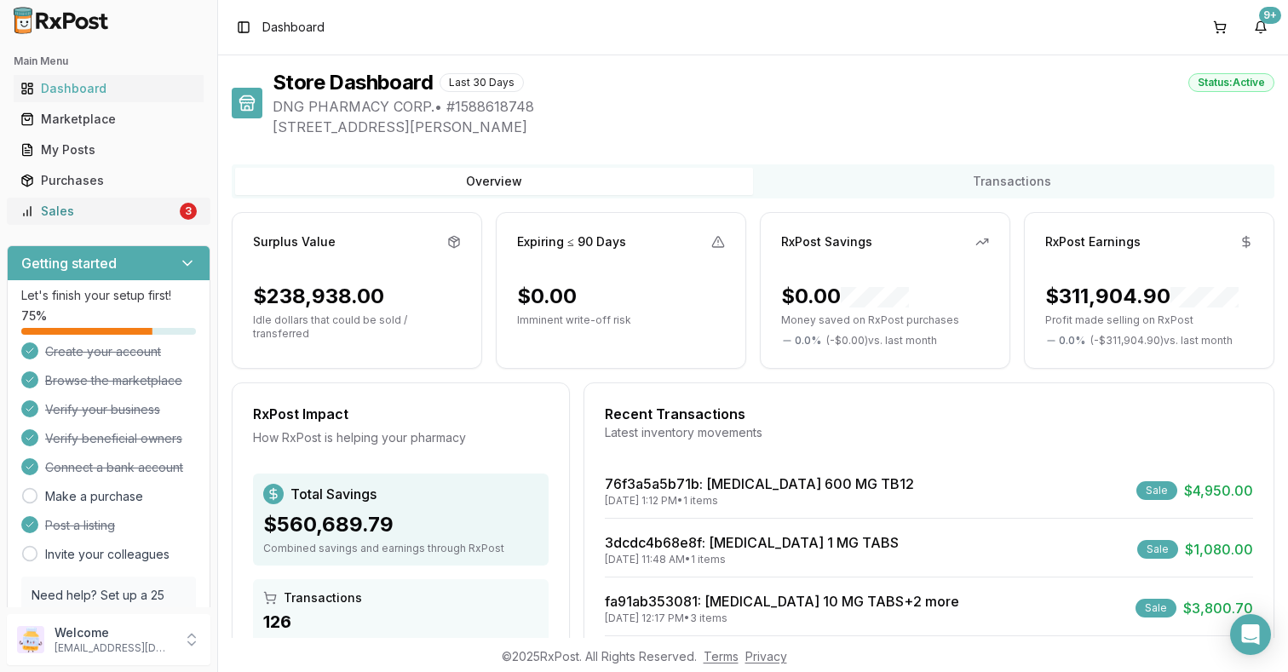 Image resolution: width=1288 pixels, height=672 pixels. What do you see at coordinates (323, 598) in the screenshot?
I see `span: Transactions` at bounding box center [323, 598].